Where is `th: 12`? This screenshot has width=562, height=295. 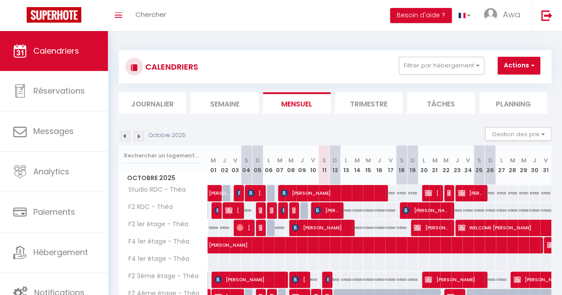 th: 12 is located at coordinates (335, 165).